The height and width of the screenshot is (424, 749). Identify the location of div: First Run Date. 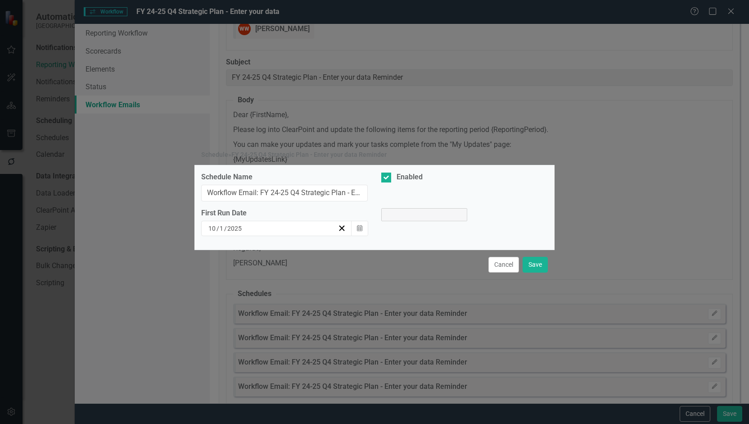
(285, 213).